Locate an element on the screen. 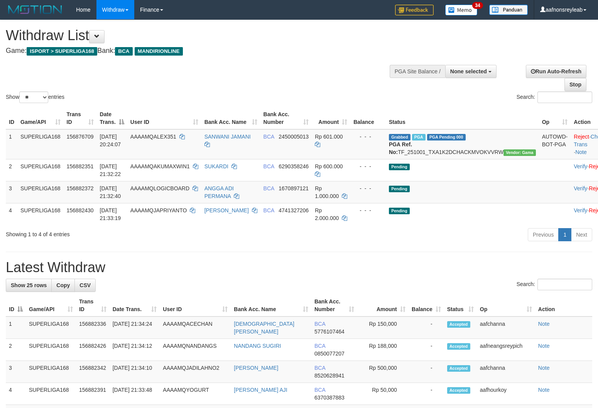 The image size is (598, 408). div: Showing 1 to 4 of 4 entries is located at coordinates (125, 233).